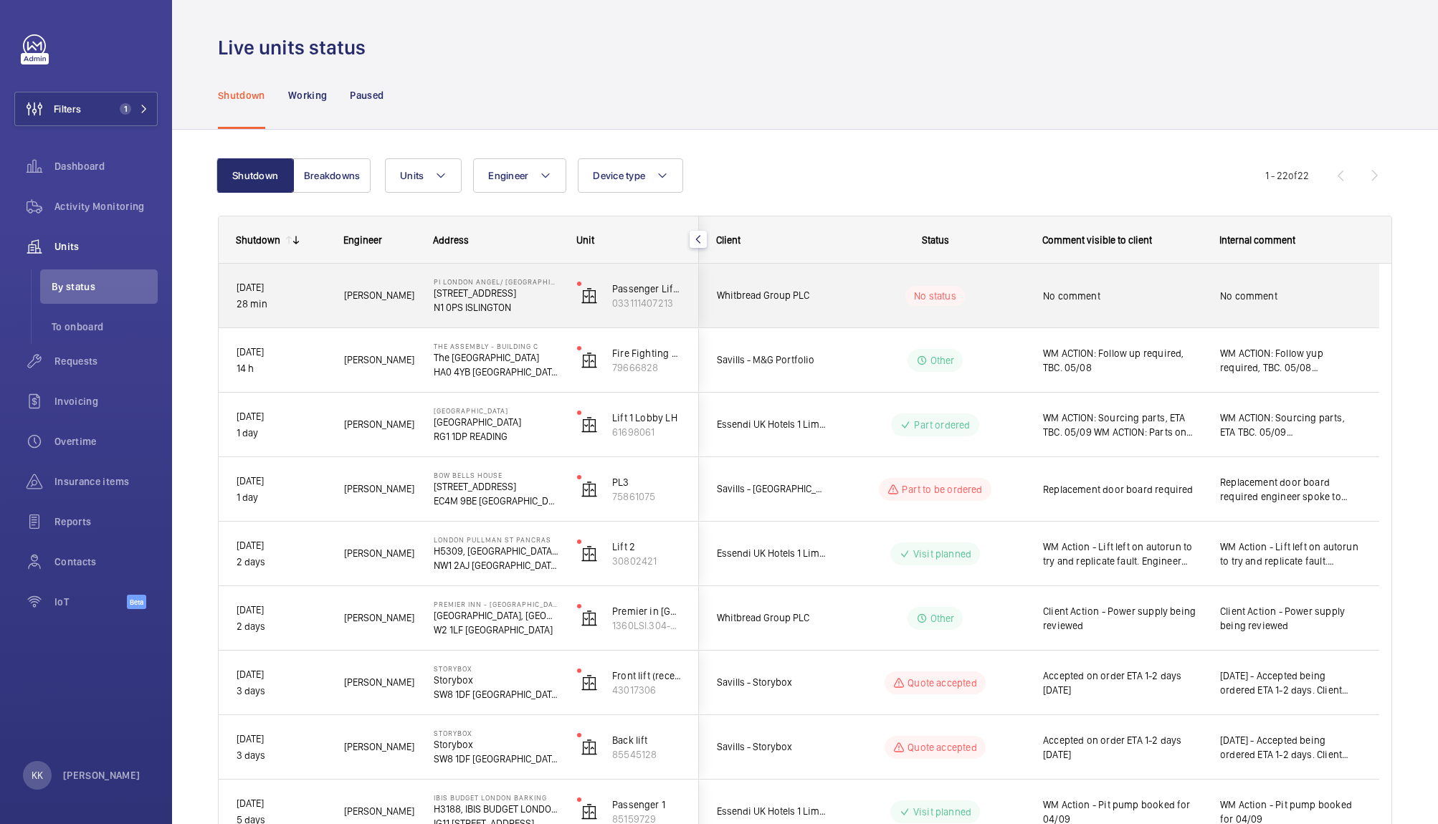 The image size is (1438, 824). I want to click on p: RG1 1DP READING, so click(496, 436).